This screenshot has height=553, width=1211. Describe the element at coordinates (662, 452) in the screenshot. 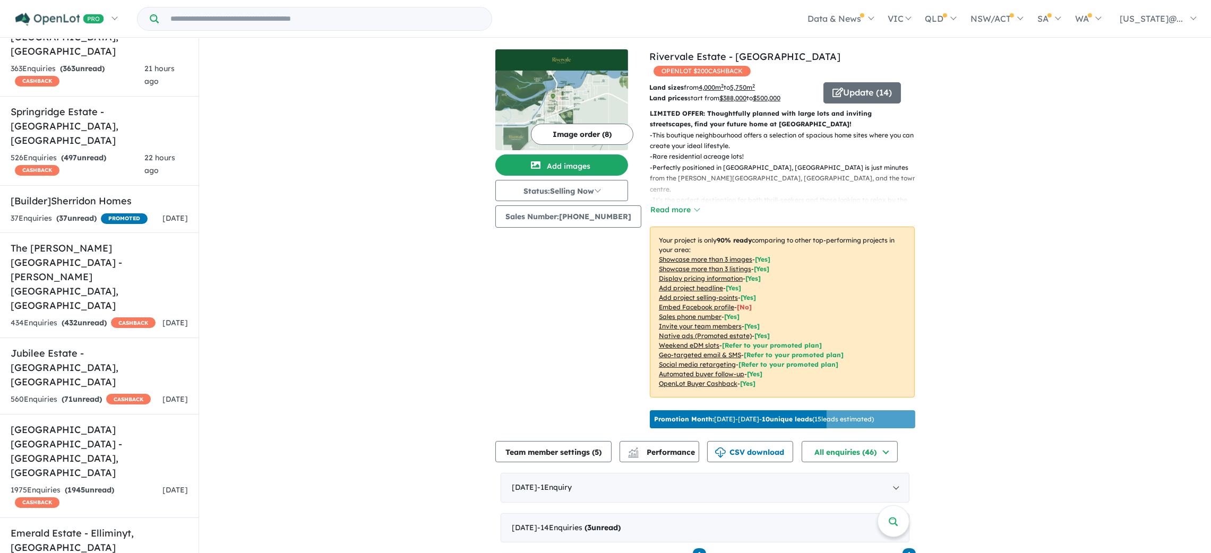

I see `span: Performance` at that location.